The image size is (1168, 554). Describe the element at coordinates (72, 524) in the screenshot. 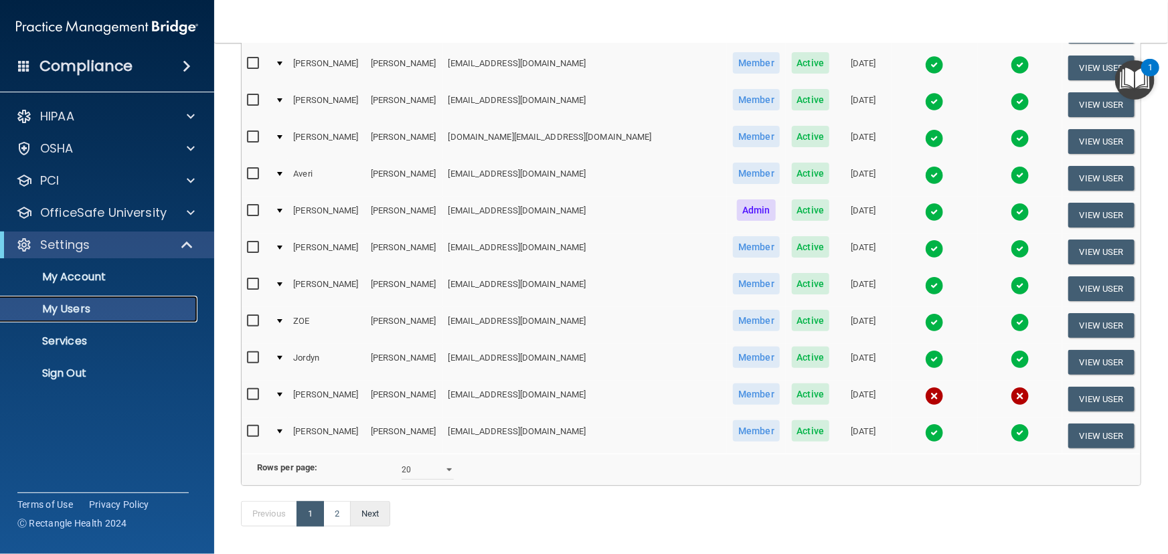

I see `span: Ⓒ Rectangle Health 2024` at that location.